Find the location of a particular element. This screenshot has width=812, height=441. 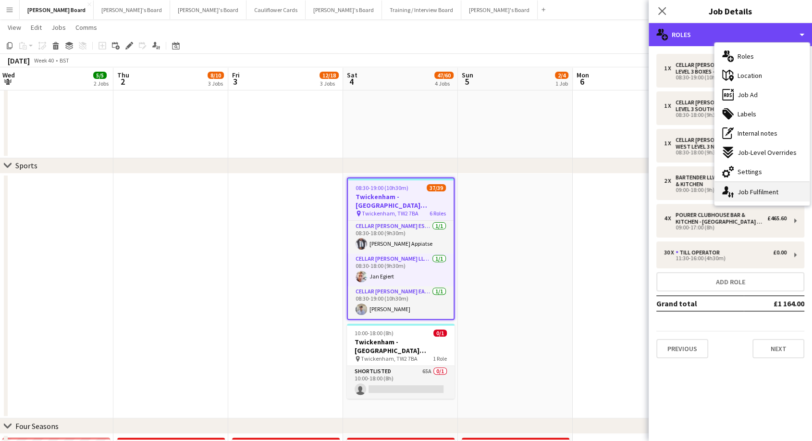

span: 37/39 is located at coordinates (436, 187).